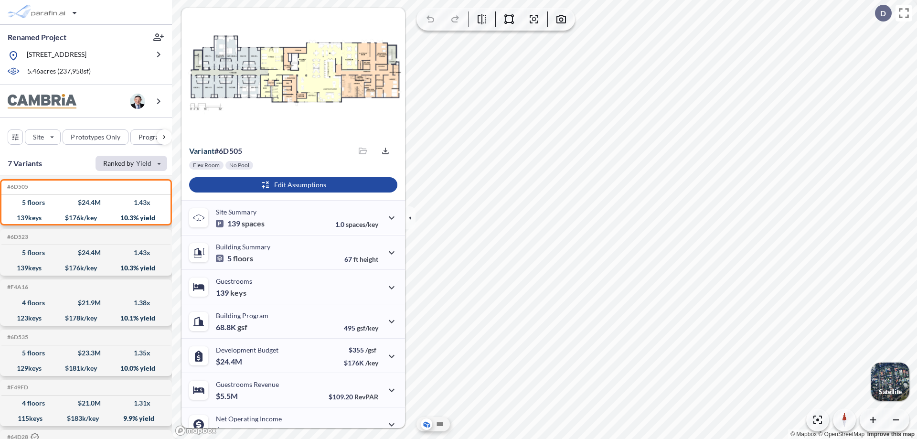  I want to click on p: Flex Room, so click(206, 165).